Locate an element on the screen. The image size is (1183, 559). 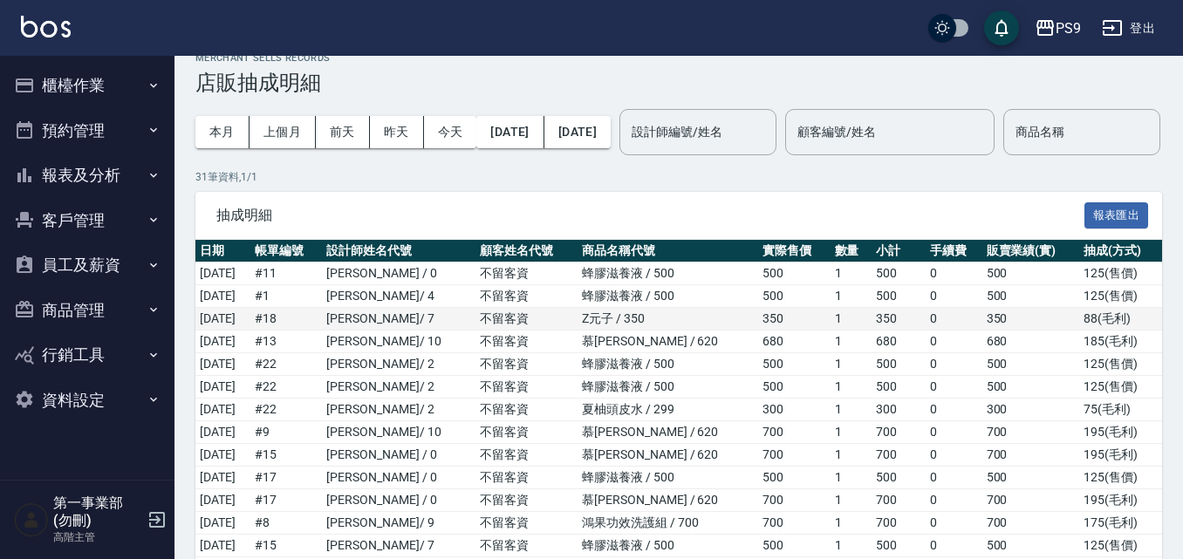
span: 抽成明細 is located at coordinates (650, 215).